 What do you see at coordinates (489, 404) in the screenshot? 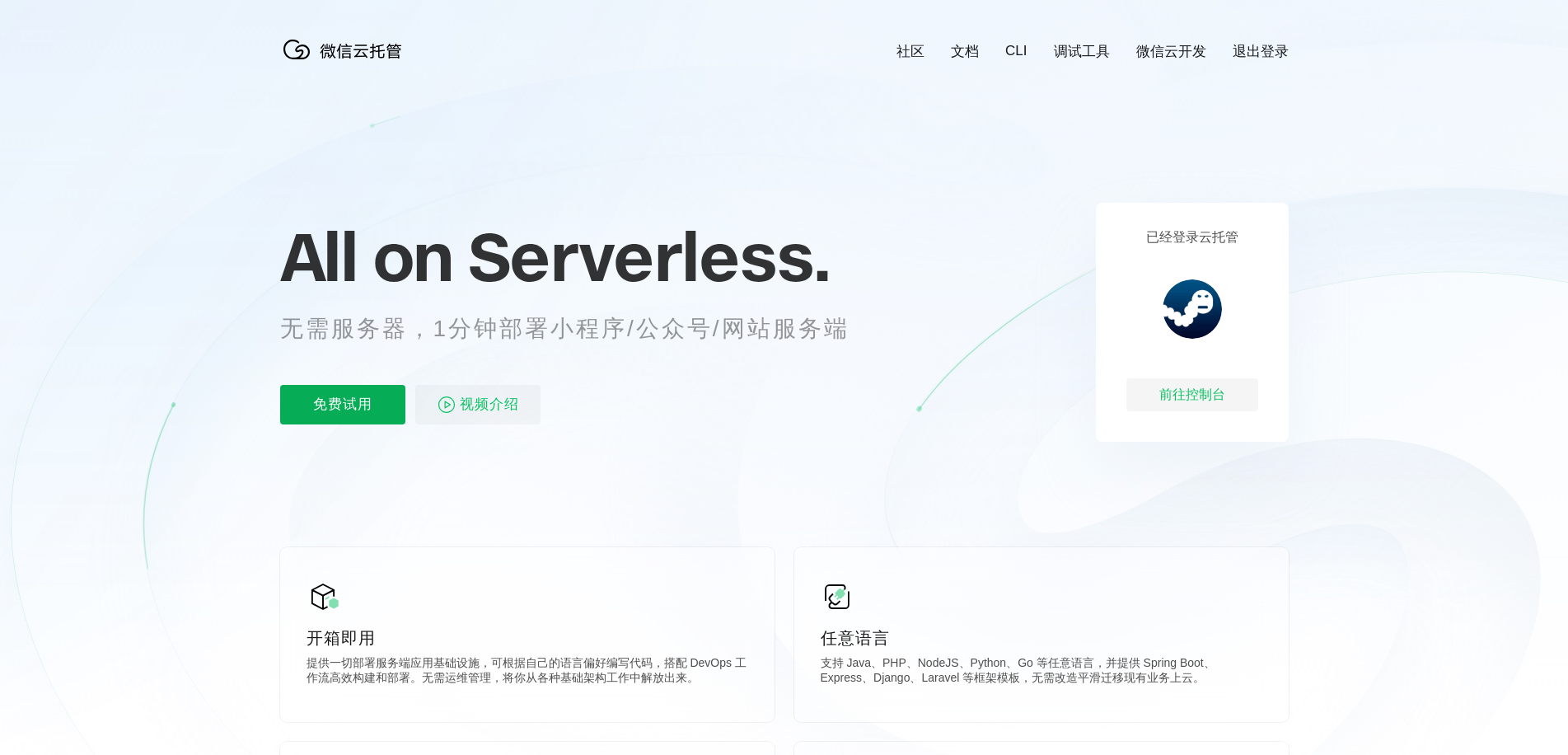
I see `span: 视频介绍` at bounding box center [489, 404].